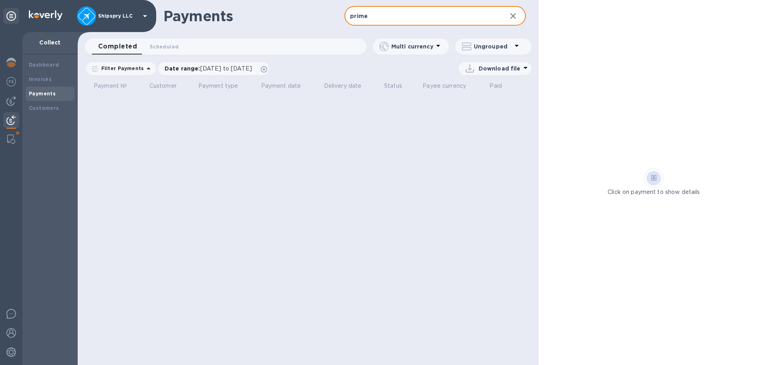 The image size is (769, 365). Describe the element at coordinates (11, 82) in the screenshot. I see `img: Foreign exchange` at that location.